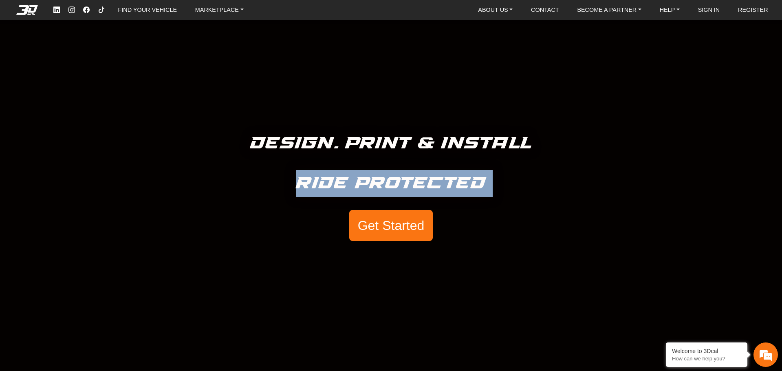 The width and height of the screenshot is (782, 371). Describe the element at coordinates (219, 10) in the screenshot. I see `a: MARKETPLACE` at that location.